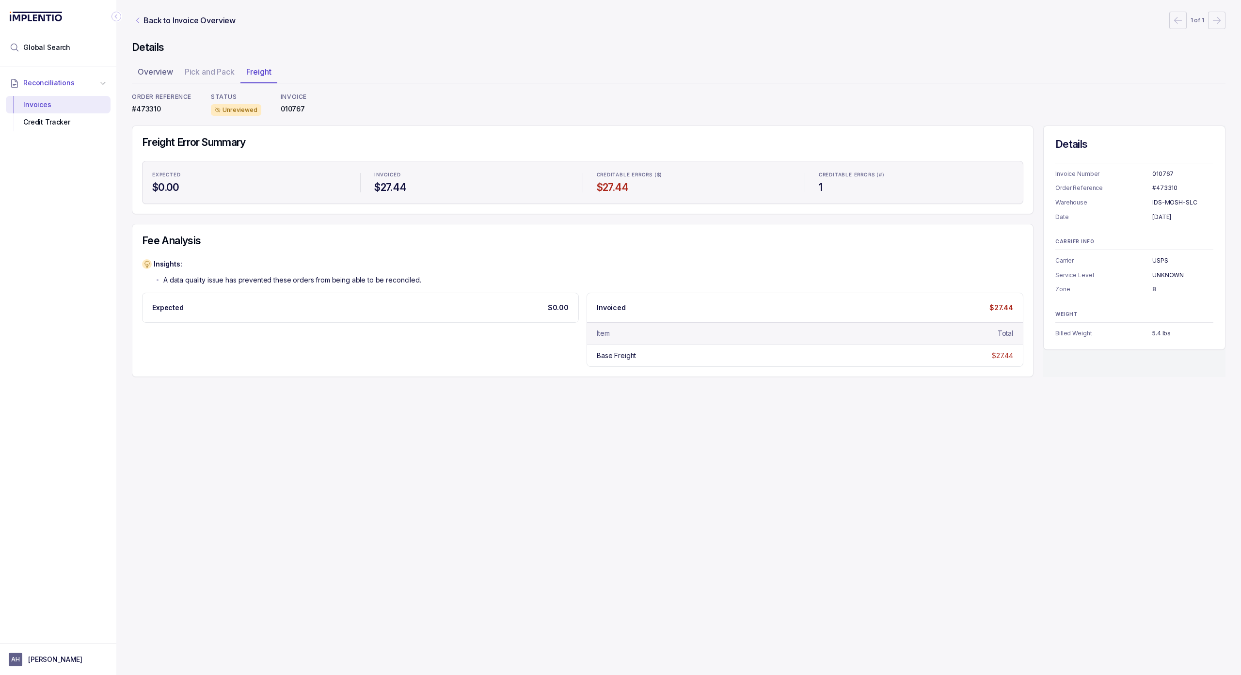  What do you see at coordinates (1183, 289) in the screenshot?
I see `p: 8` at bounding box center [1183, 289].